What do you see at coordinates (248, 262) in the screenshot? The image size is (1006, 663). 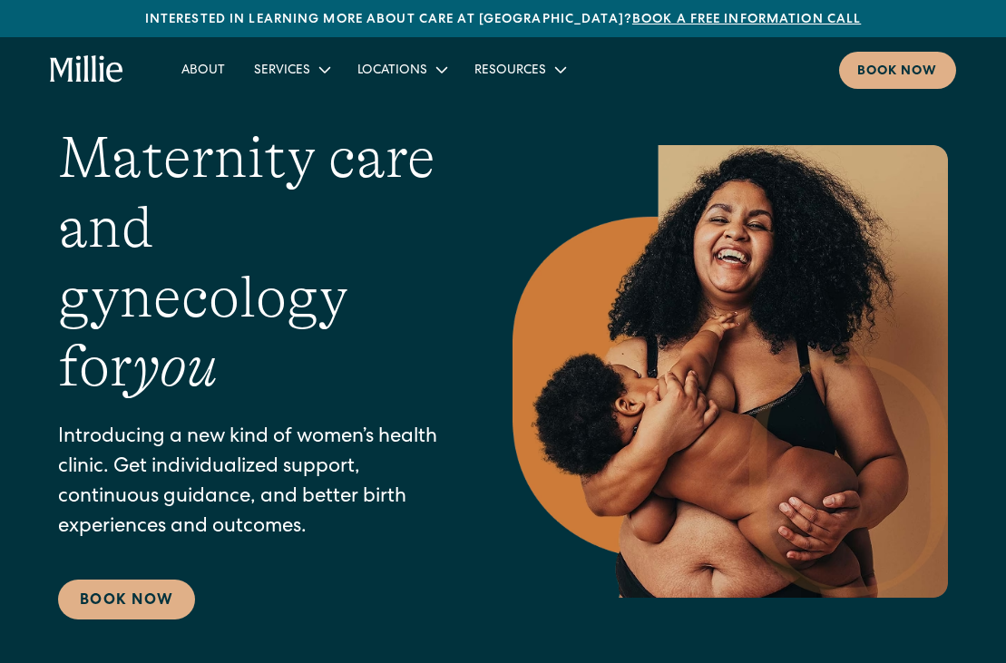 I see `h1: Maternity care and gynecology for` at bounding box center [248, 262].